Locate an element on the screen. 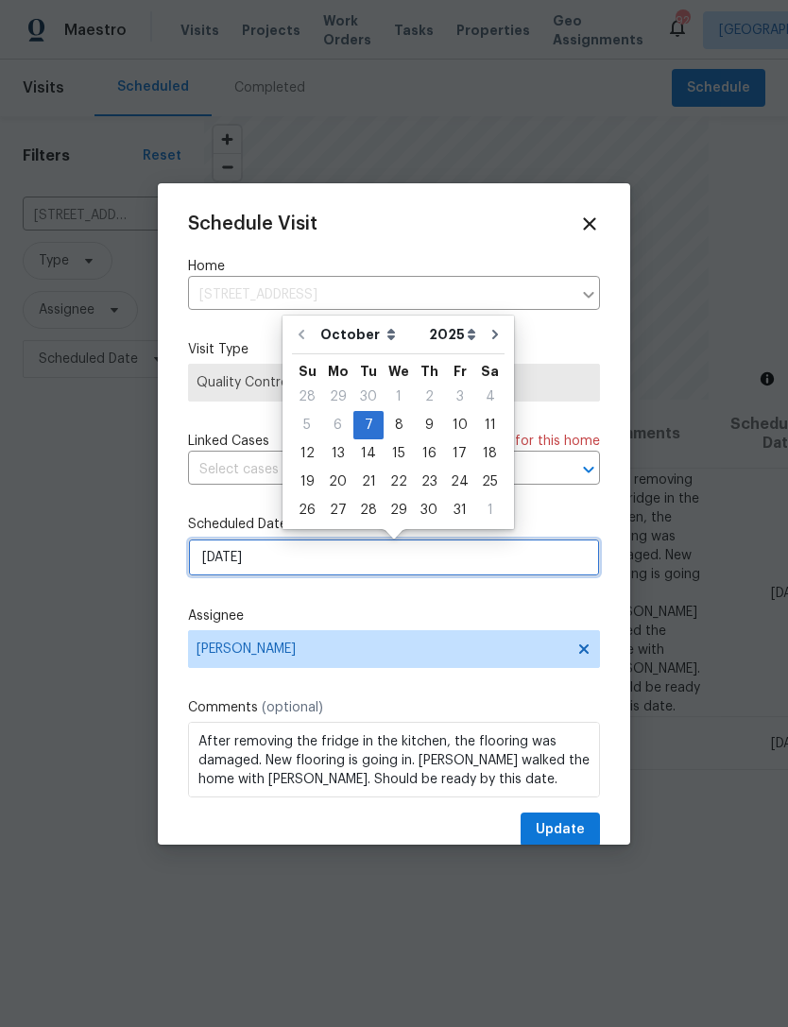 Image resolution: width=788 pixels, height=1027 pixels. div: 27 is located at coordinates (337, 510).